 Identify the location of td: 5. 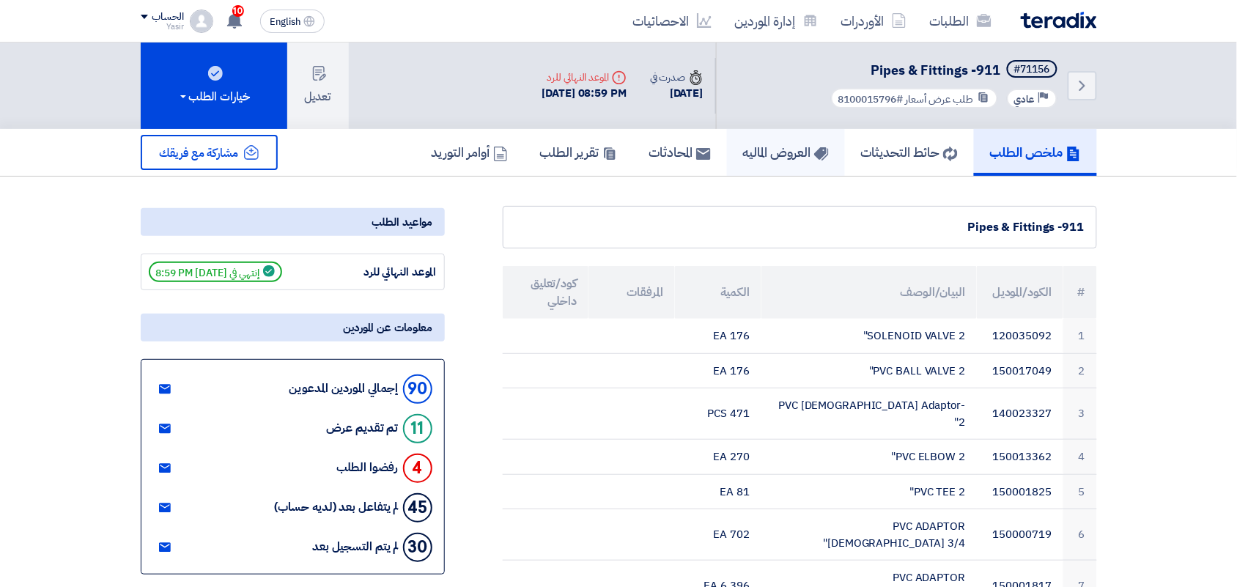
(1079, 492).